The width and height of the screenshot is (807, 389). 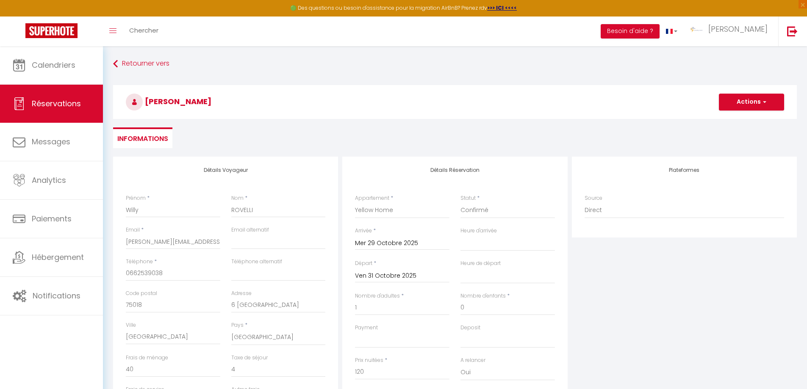 What do you see at coordinates (237, 325) in the screenshot?
I see `label: Pays` at bounding box center [237, 325].